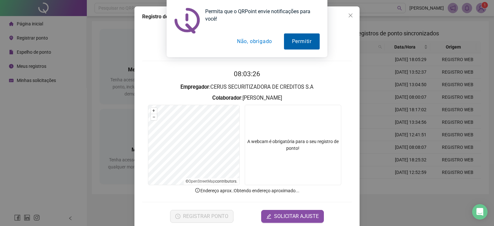  Describe the element at coordinates (247, 74) in the screenshot. I see `time: 08:03:26` at that location.